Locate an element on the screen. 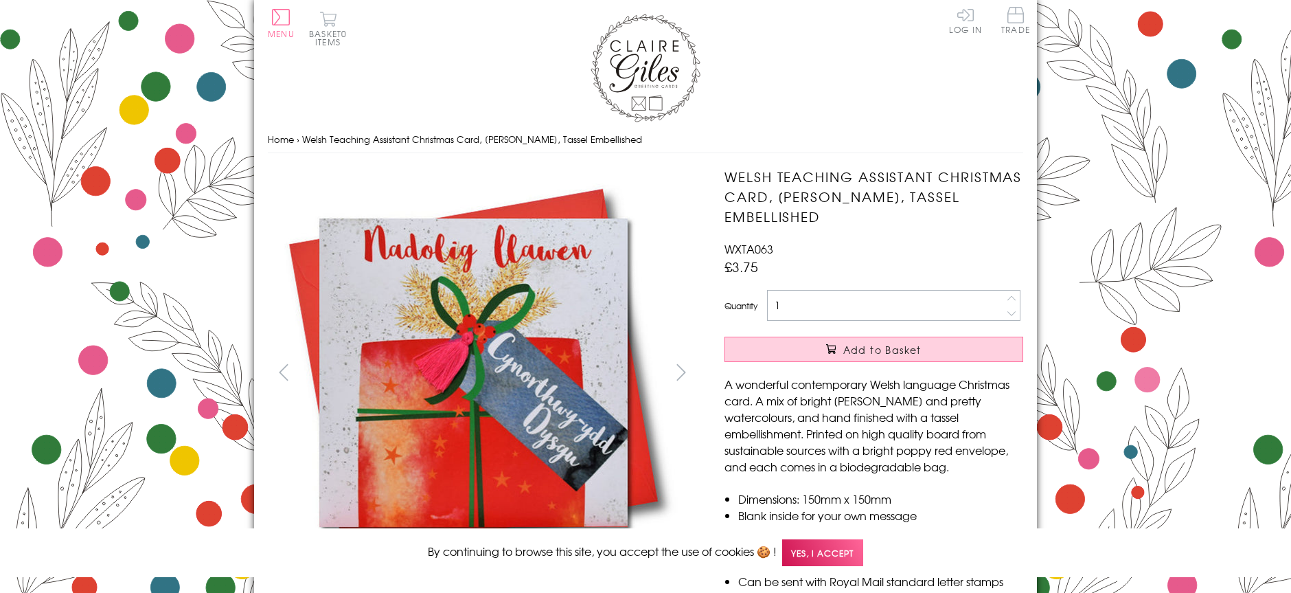  li: Dimensions: 150mm x 150mm is located at coordinates (881, 499).